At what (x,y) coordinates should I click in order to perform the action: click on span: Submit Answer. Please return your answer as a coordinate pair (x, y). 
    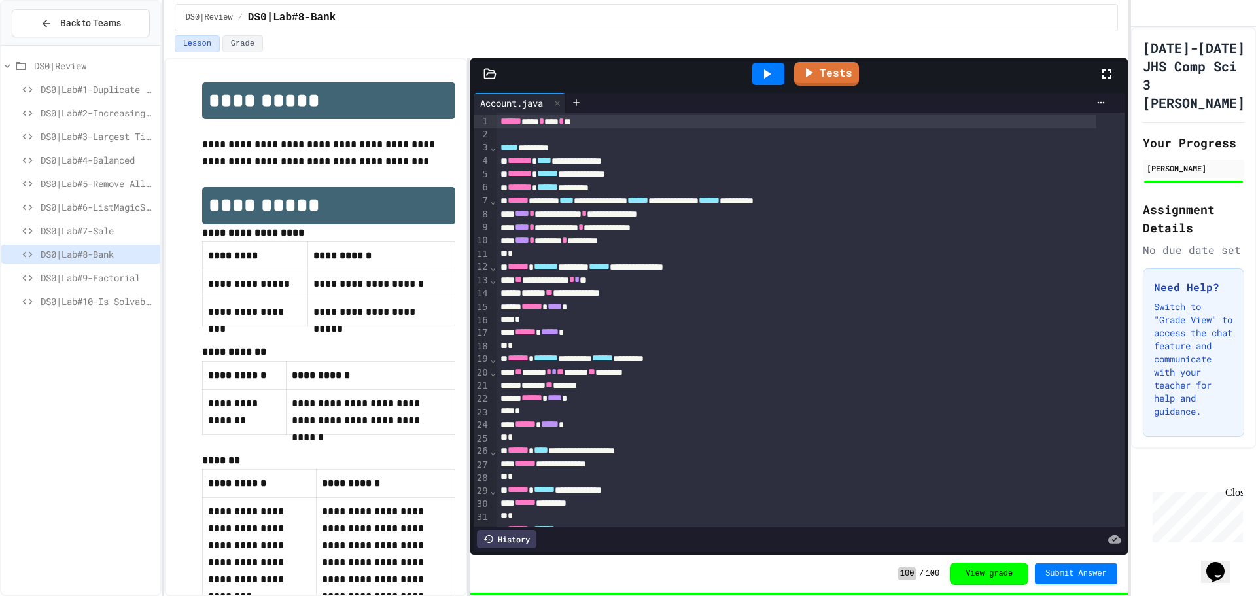
    Looking at the image, I should click on (1076, 574).